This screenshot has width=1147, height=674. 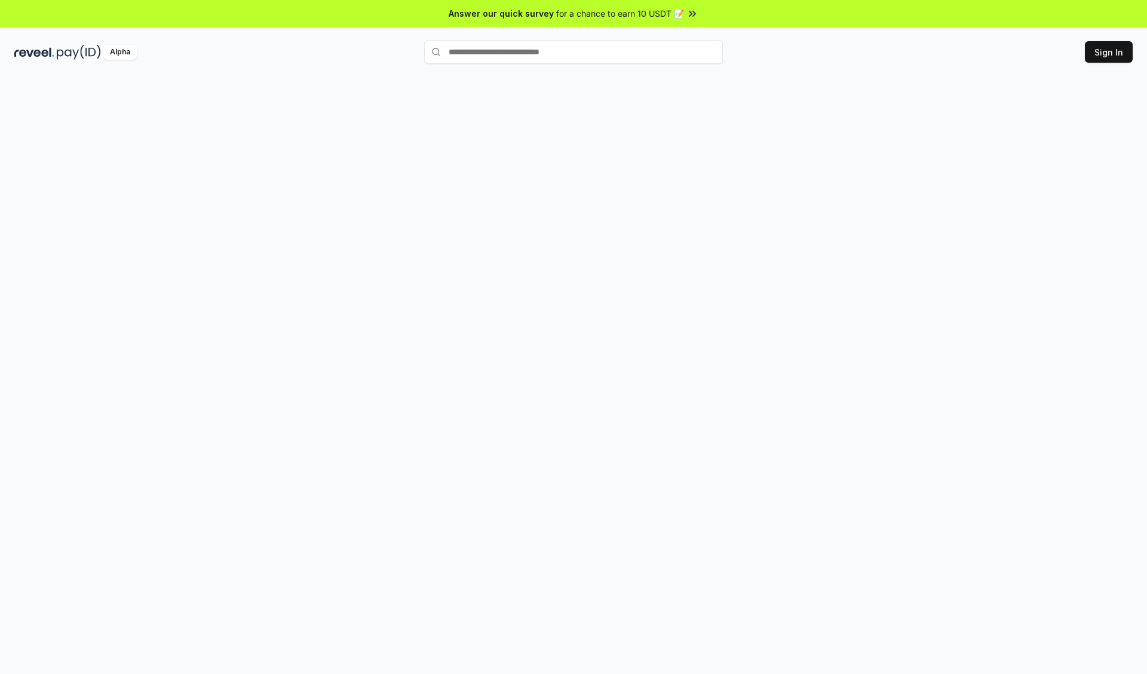 What do you see at coordinates (120, 52) in the screenshot?
I see `div: Alpha` at bounding box center [120, 52].